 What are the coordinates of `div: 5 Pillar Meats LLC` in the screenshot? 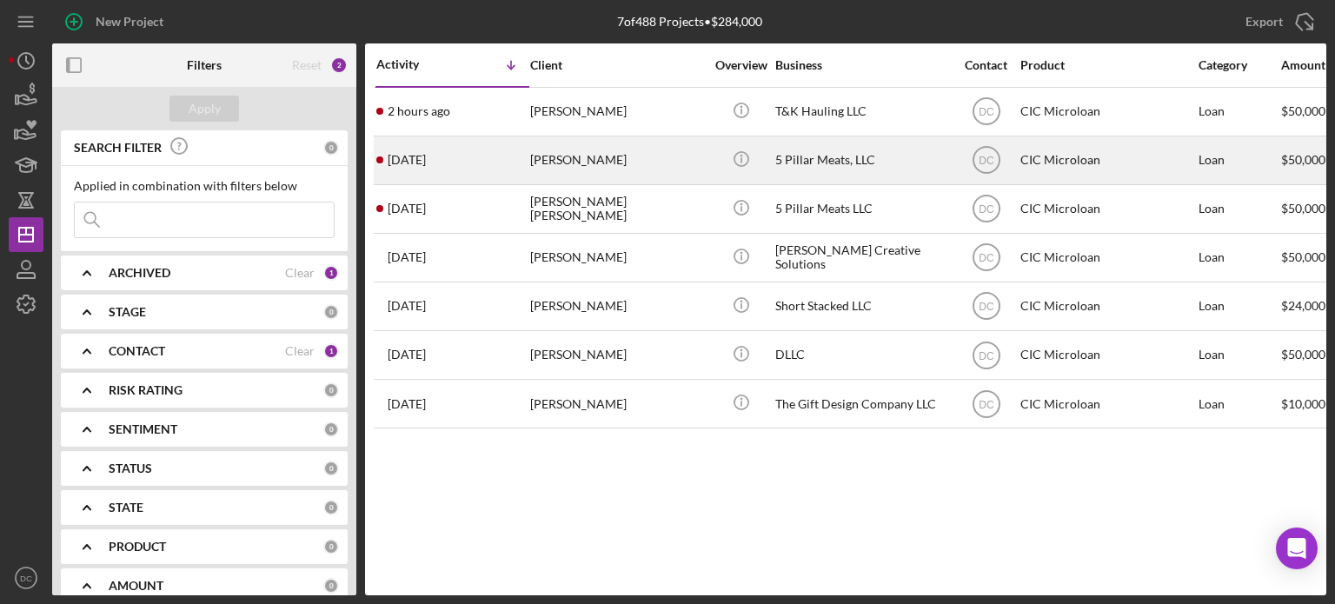 It's located at (862, 209).